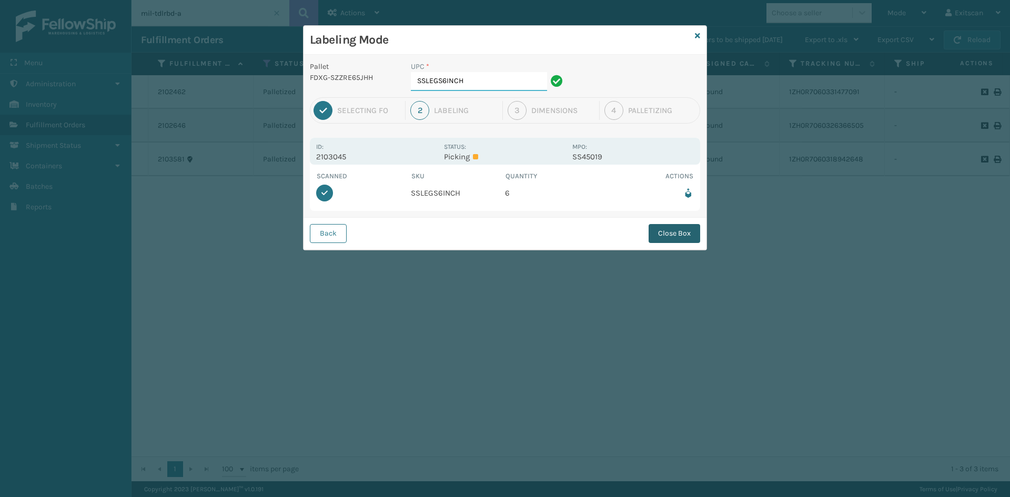 The height and width of the screenshot is (497, 1010). Describe the element at coordinates (354, 66) in the screenshot. I see `p: Pallet` at that location.